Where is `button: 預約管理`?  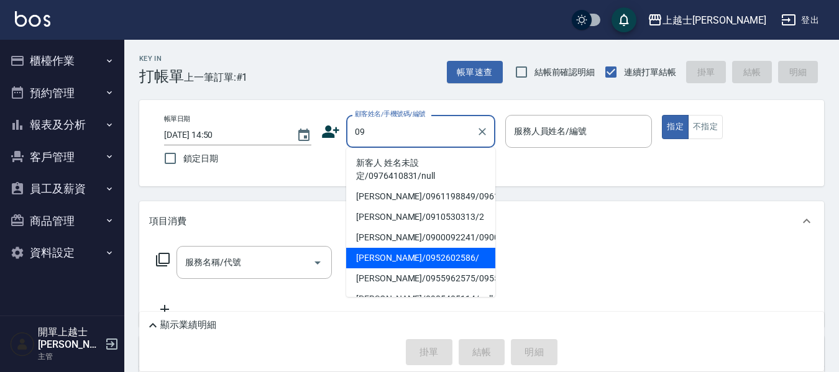 button: 預約管理 is located at coordinates (62, 93).